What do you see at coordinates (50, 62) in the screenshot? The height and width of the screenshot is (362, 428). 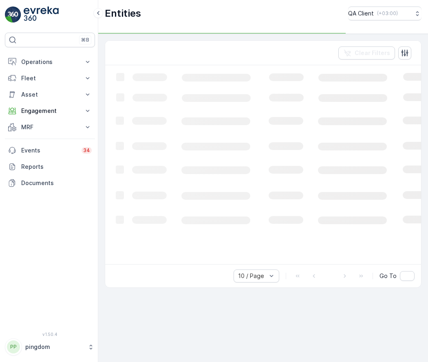 I see `button: Operations` at bounding box center [50, 62].